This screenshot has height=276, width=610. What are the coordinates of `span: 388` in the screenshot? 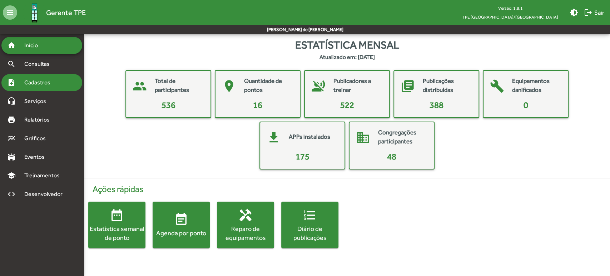 It's located at (436, 105).